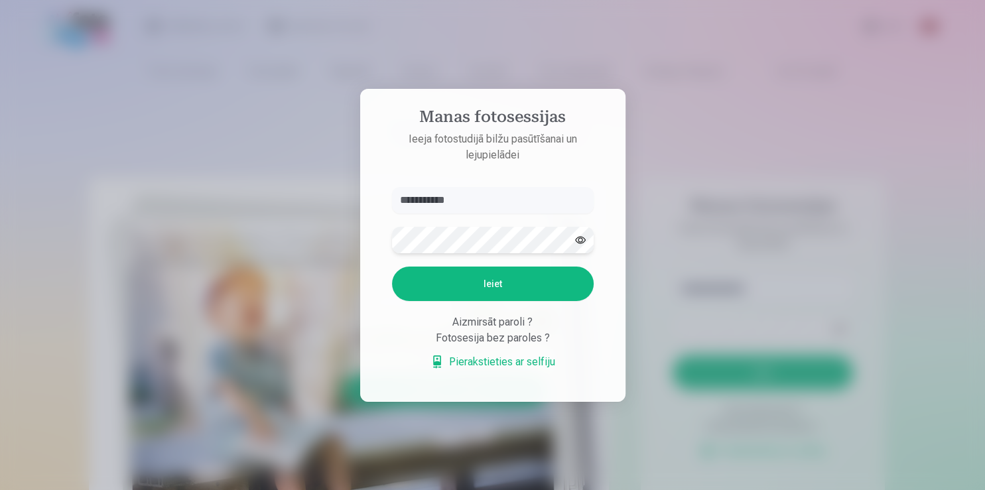  I want to click on div: Aizmirsāt paroli ?, so click(493, 322).